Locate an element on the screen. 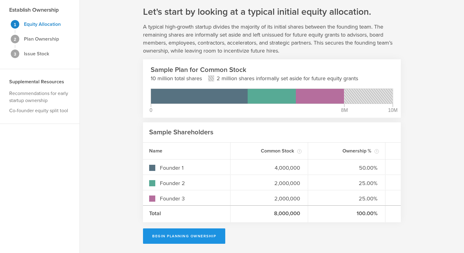  h2: Sample Plan for Common Stock is located at coordinates (272, 70).